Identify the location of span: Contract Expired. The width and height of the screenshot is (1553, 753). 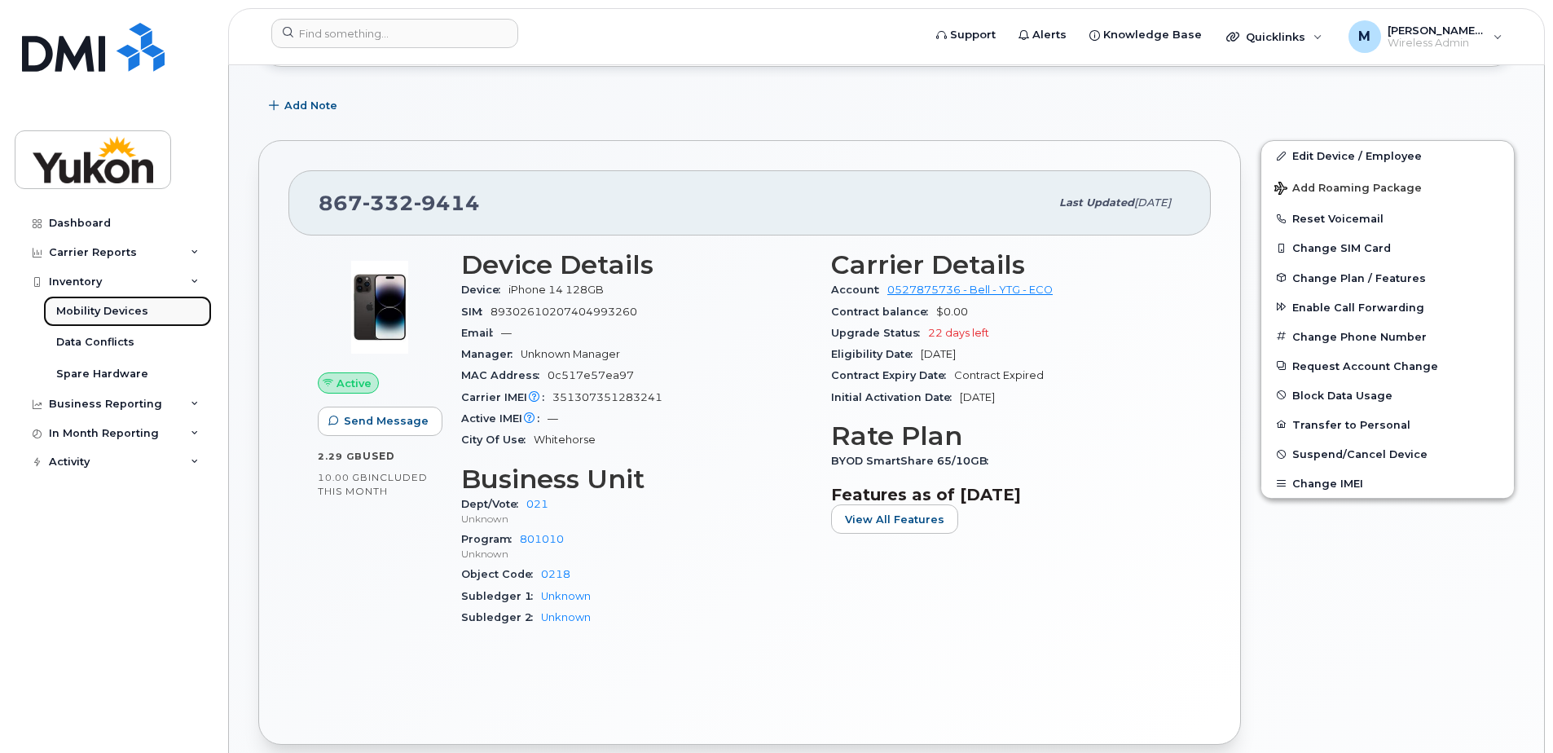
(999, 375).